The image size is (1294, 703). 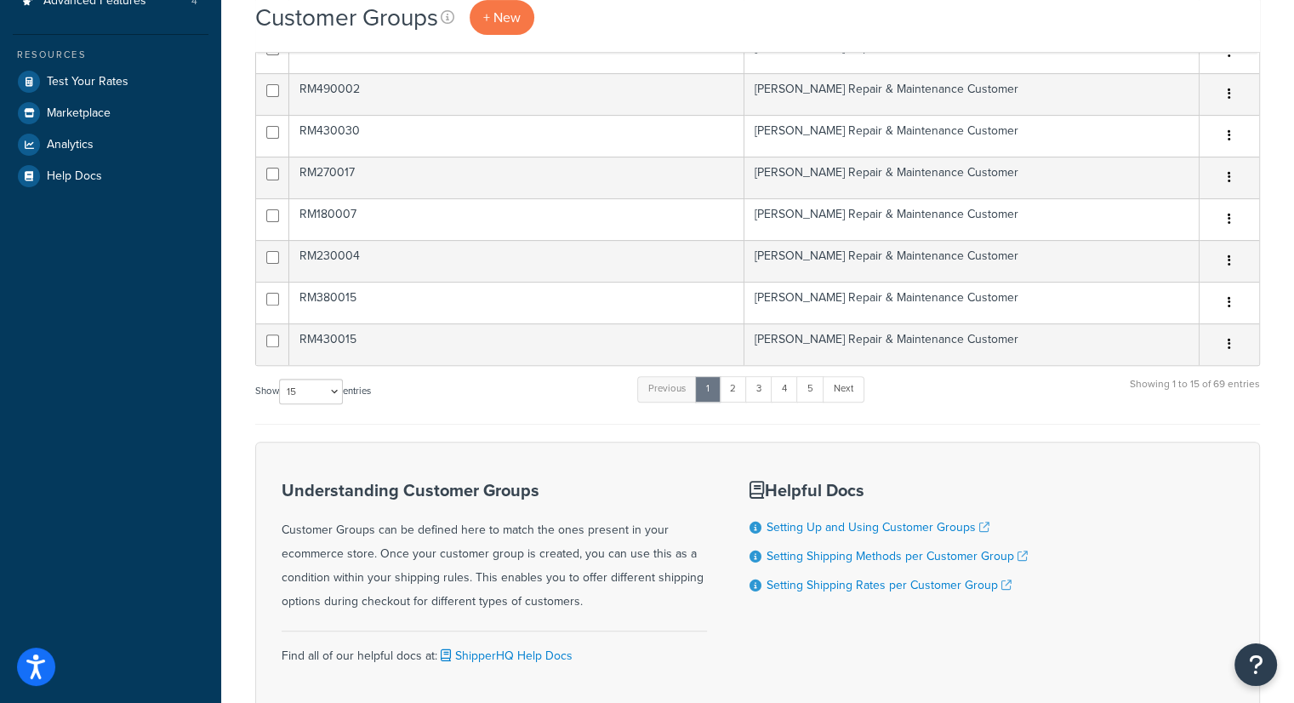 I want to click on button: Open Resource Center, so click(x=1256, y=664).